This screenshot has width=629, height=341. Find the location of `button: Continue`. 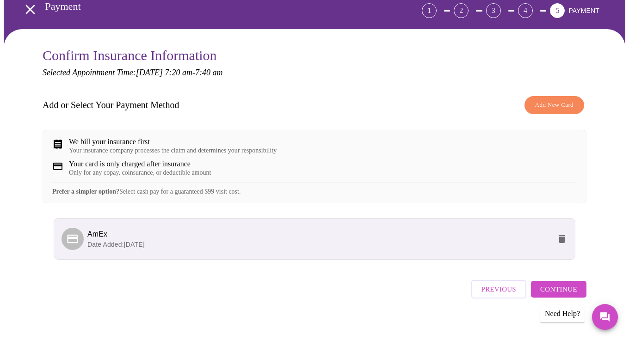

button: Continue is located at coordinates (558, 289).